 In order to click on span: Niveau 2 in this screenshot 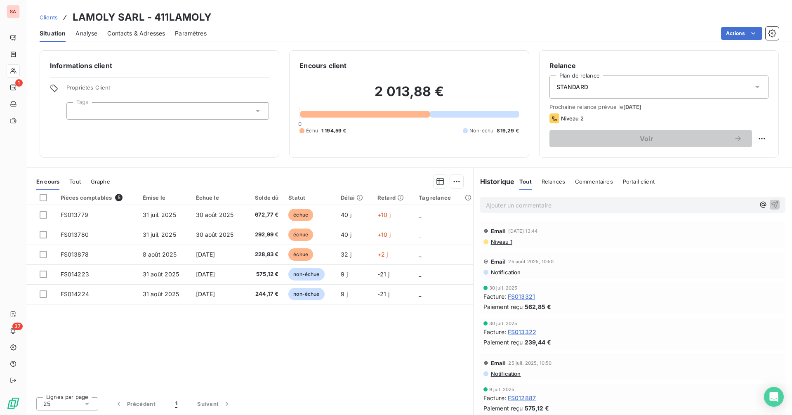, I will do `click(572, 118)`.